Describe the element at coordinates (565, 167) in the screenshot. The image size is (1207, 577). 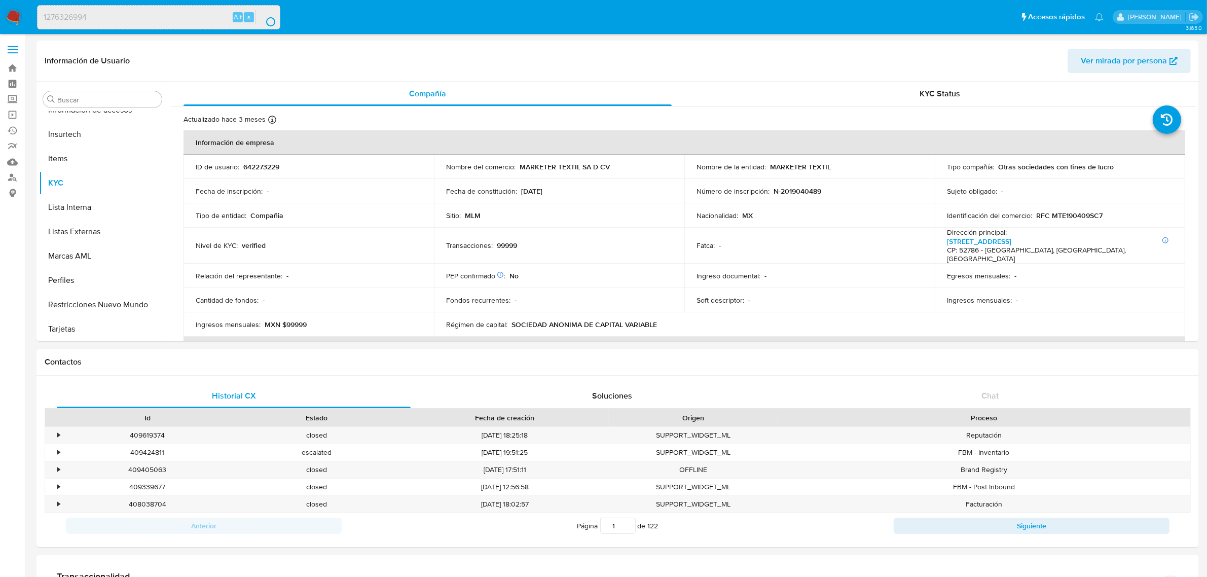
I see `p: MARKETER TEXTIL SA D CV` at that location.